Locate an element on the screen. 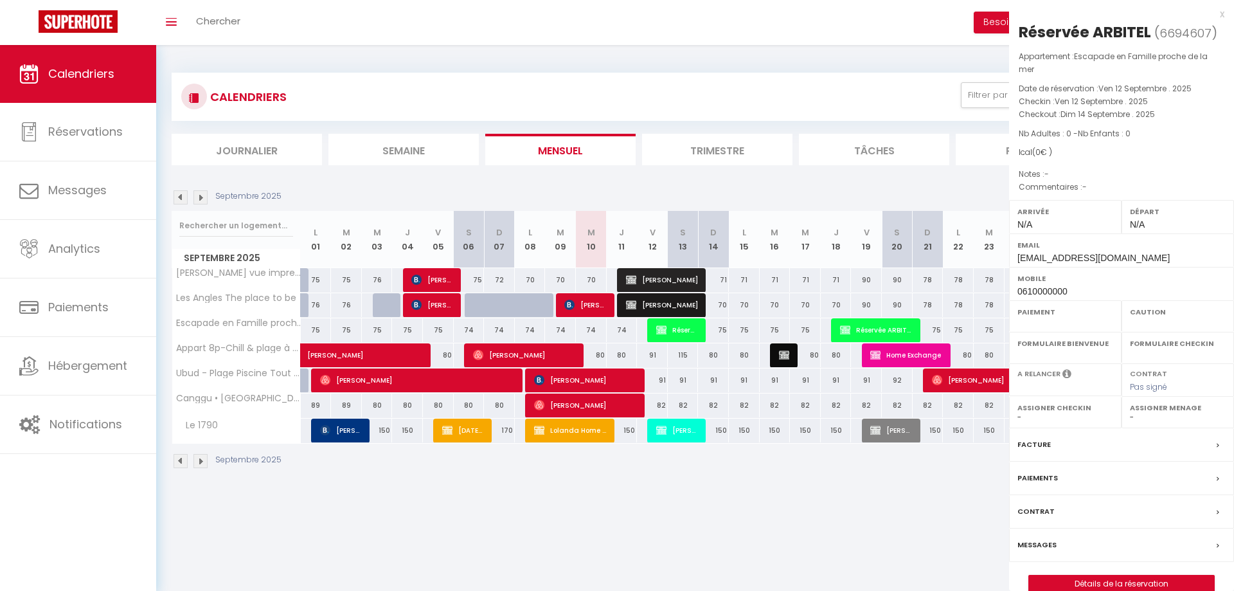 This screenshot has height=591, width=1234. label: Facture is located at coordinates (1034, 444).